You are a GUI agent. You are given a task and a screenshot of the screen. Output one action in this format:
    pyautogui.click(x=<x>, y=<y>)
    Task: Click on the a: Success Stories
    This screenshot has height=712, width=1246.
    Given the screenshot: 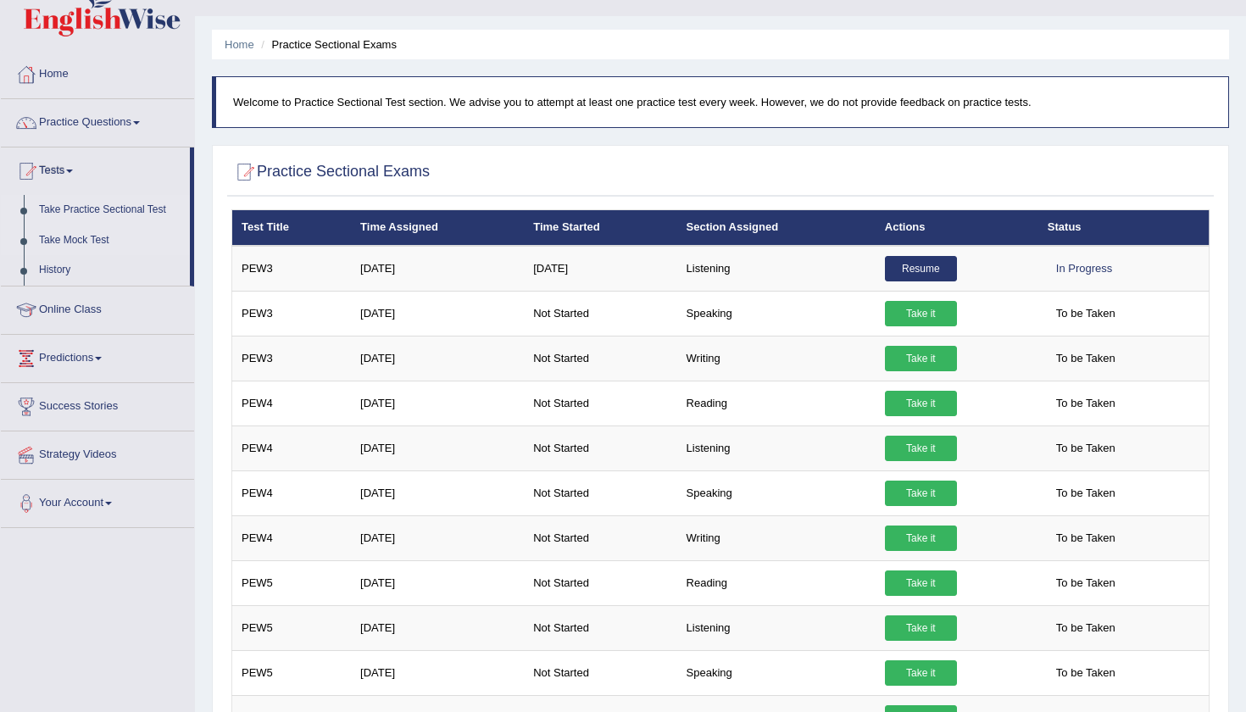 What is the action you would take?
    pyautogui.click(x=98, y=404)
    